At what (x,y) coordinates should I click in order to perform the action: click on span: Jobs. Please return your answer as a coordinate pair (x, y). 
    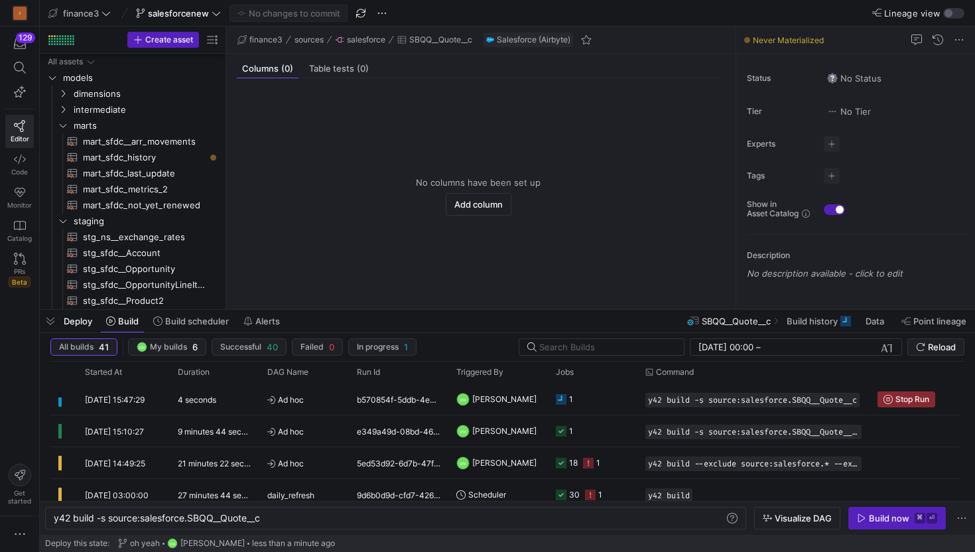
    Looking at the image, I should click on (564, 372).